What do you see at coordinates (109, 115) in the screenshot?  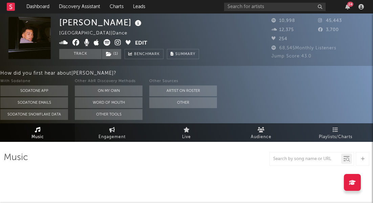 I see `button: Other Tools` at bounding box center [109, 115].